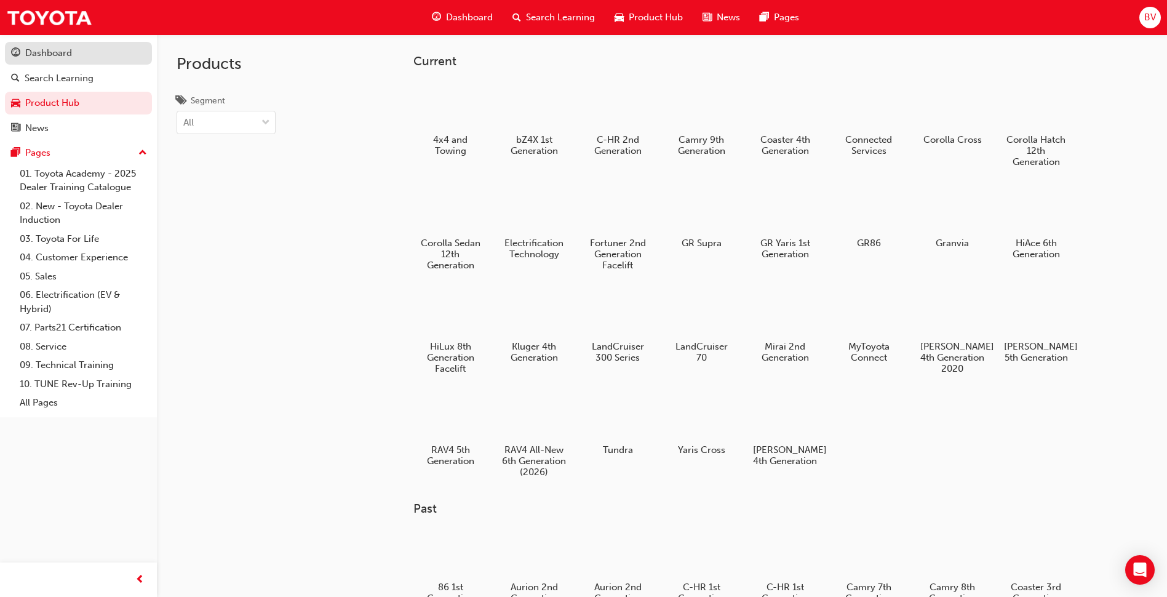 This screenshot has width=1167, height=597. What do you see at coordinates (1036, 223) in the screenshot?
I see `a: HiAce 6th Generation` at bounding box center [1036, 223].